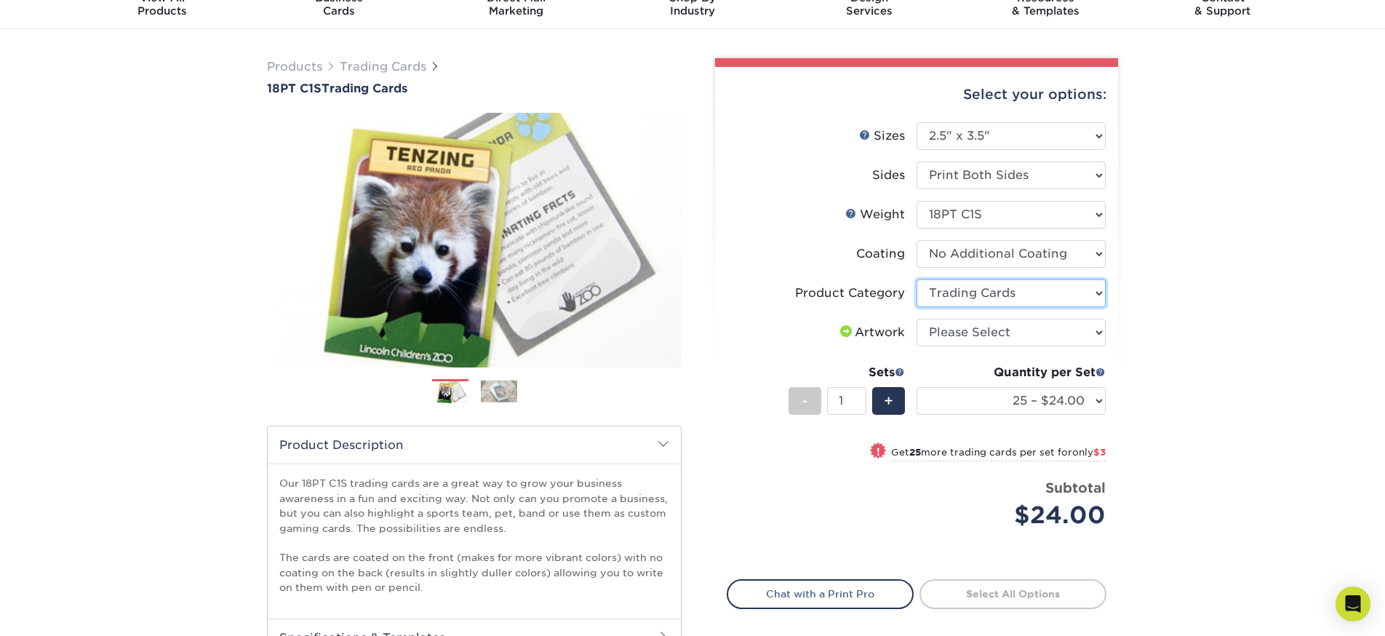  What do you see at coordinates (847, 372) in the screenshot?
I see `div: Sets` at bounding box center [847, 372].